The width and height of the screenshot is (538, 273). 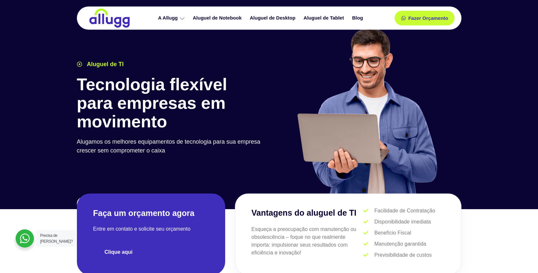 I want to click on a: Blog, so click(x=358, y=18).